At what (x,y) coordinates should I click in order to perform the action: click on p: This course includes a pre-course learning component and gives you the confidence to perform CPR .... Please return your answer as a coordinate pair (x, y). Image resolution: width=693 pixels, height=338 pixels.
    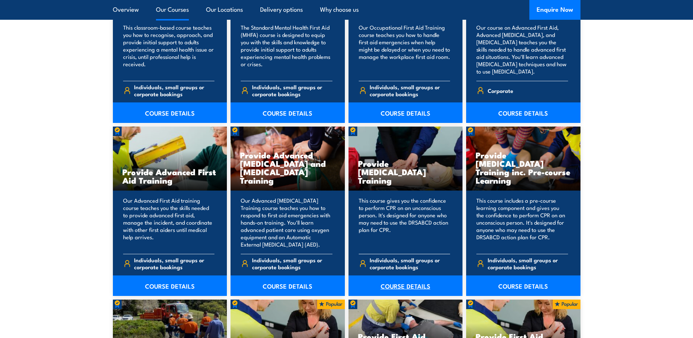
    Looking at the image, I should click on (522, 222).